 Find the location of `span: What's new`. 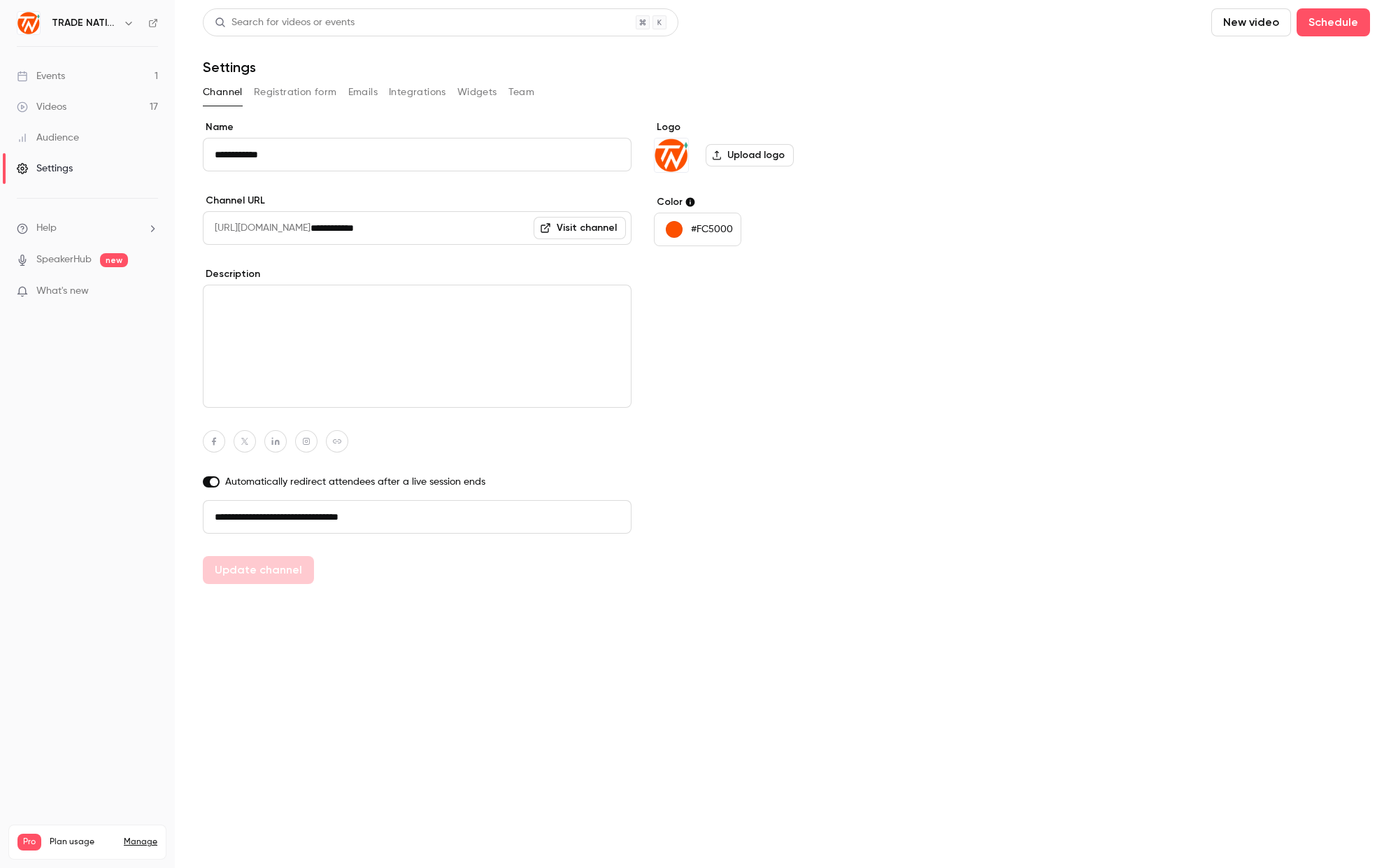

span: What's new is located at coordinates (63, 291).